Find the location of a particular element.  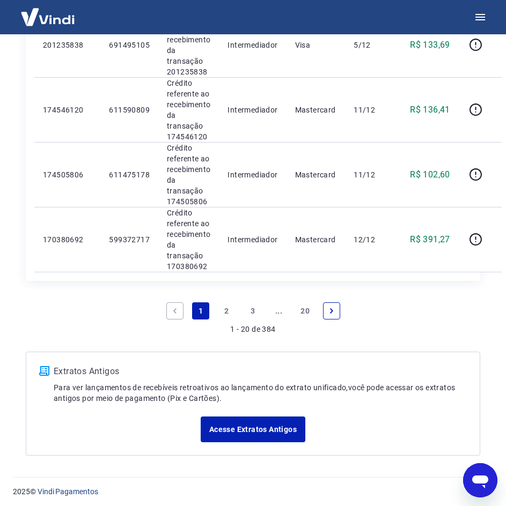

a: Page 2 is located at coordinates (227, 311).